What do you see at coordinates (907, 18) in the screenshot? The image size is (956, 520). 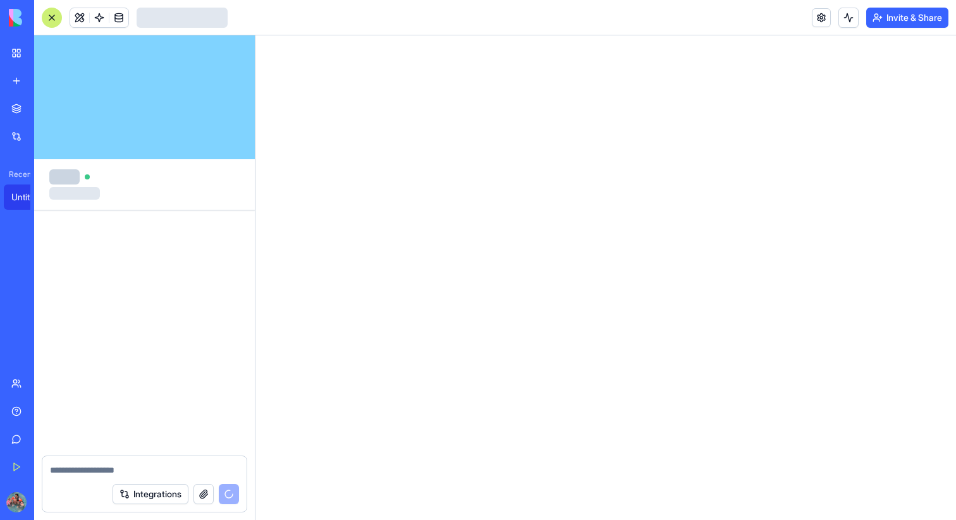 I see `button: Invite & Share` at bounding box center [907, 18].